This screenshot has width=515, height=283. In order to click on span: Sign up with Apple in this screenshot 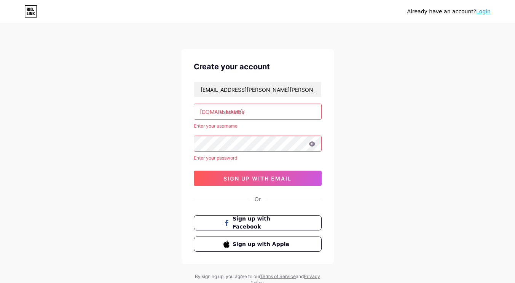, I will do `click(262, 244)`.